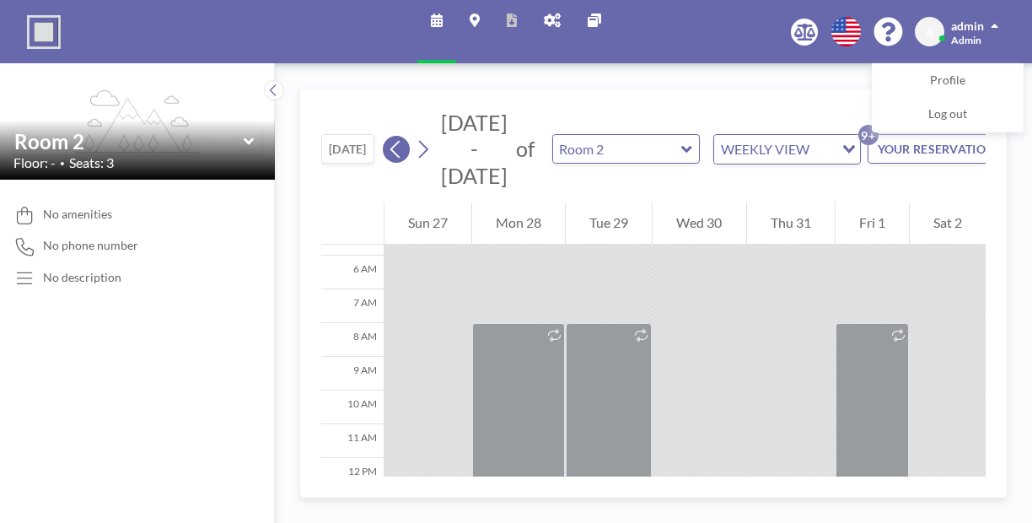  What do you see at coordinates (352, 441) in the screenshot?
I see `div: 11 AM` at bounding box center [352, 441].